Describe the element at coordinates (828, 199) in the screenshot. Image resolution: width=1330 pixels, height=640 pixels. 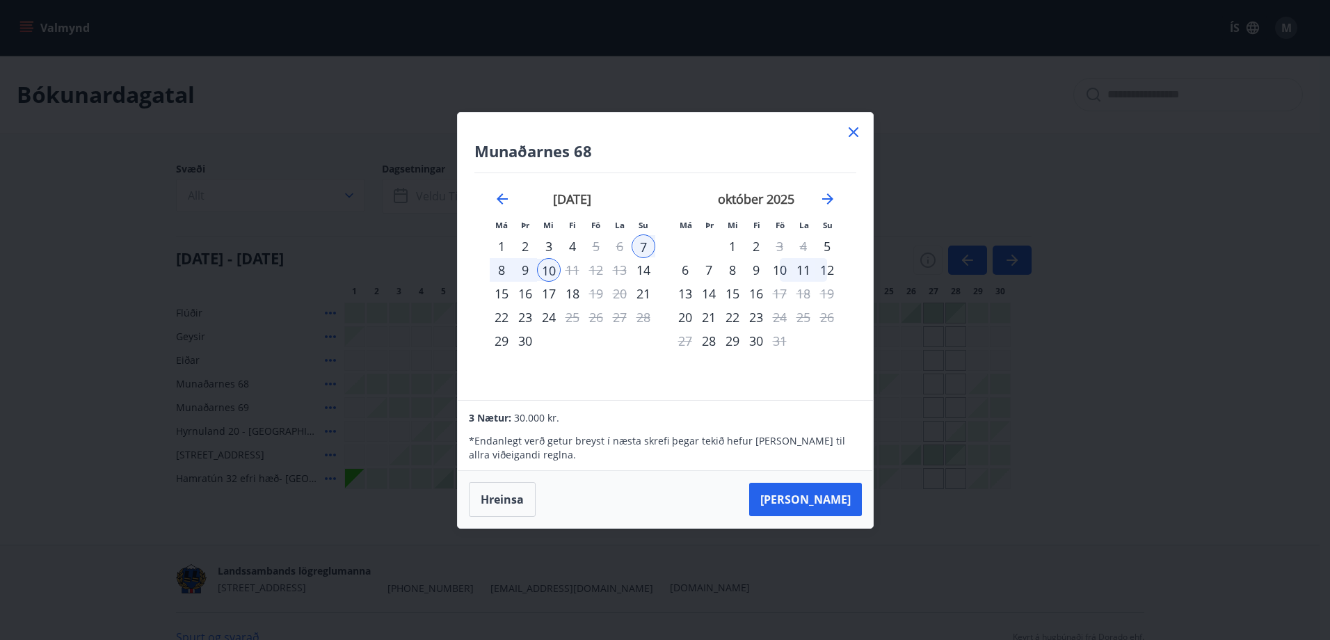
I see `div: Move forward to switch to the next month.` at that location.